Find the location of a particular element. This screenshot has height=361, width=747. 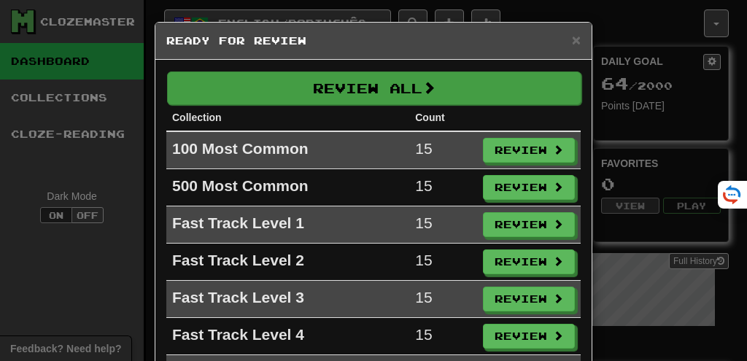

button: Review All is located at coordinates (374, 88).